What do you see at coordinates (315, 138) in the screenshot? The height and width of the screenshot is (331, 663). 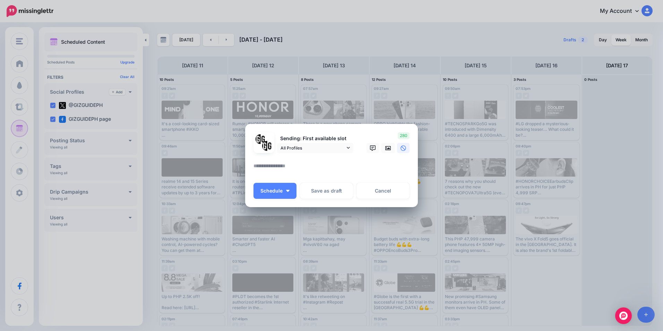 I see `p: Sending: First available slot` at bounding box center [315, 138].